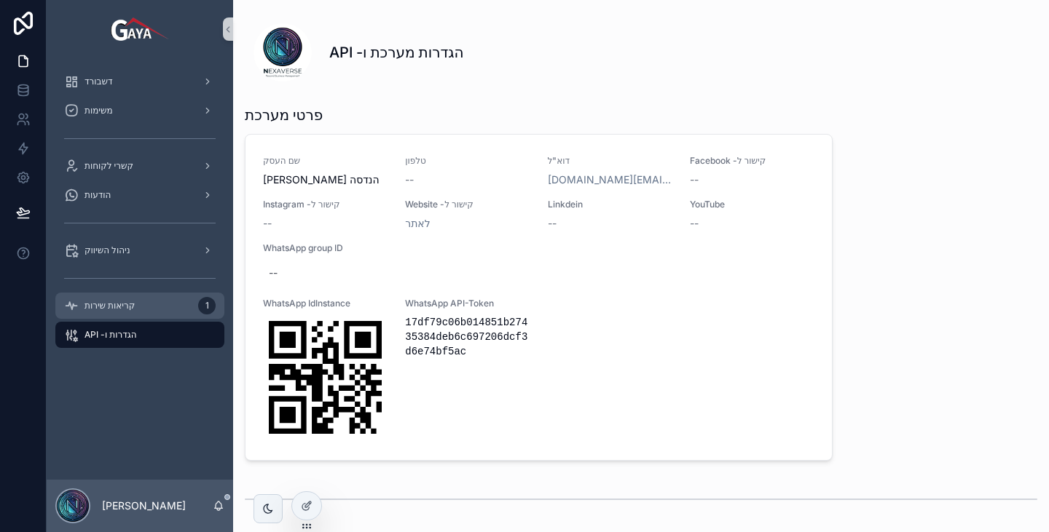  Describe the element at coordinates (467, 304) in the screenshot. I see `span: WhatsApp API-Token` at that location.